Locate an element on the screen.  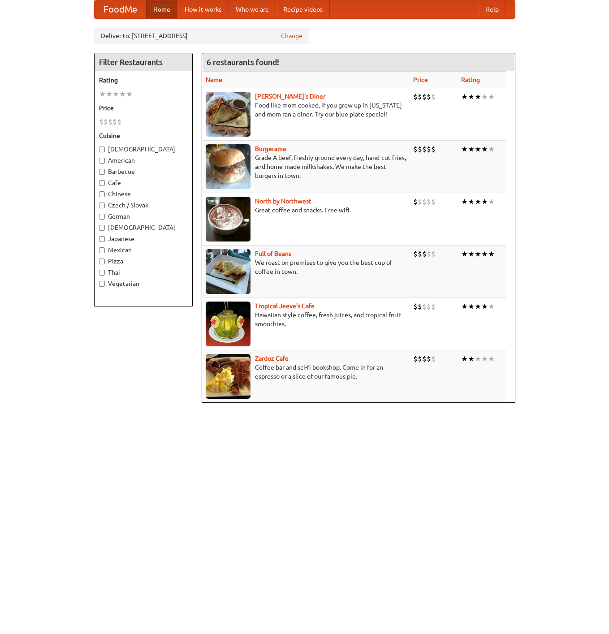
b: Full of Beans is located at coordinates (273, 254).